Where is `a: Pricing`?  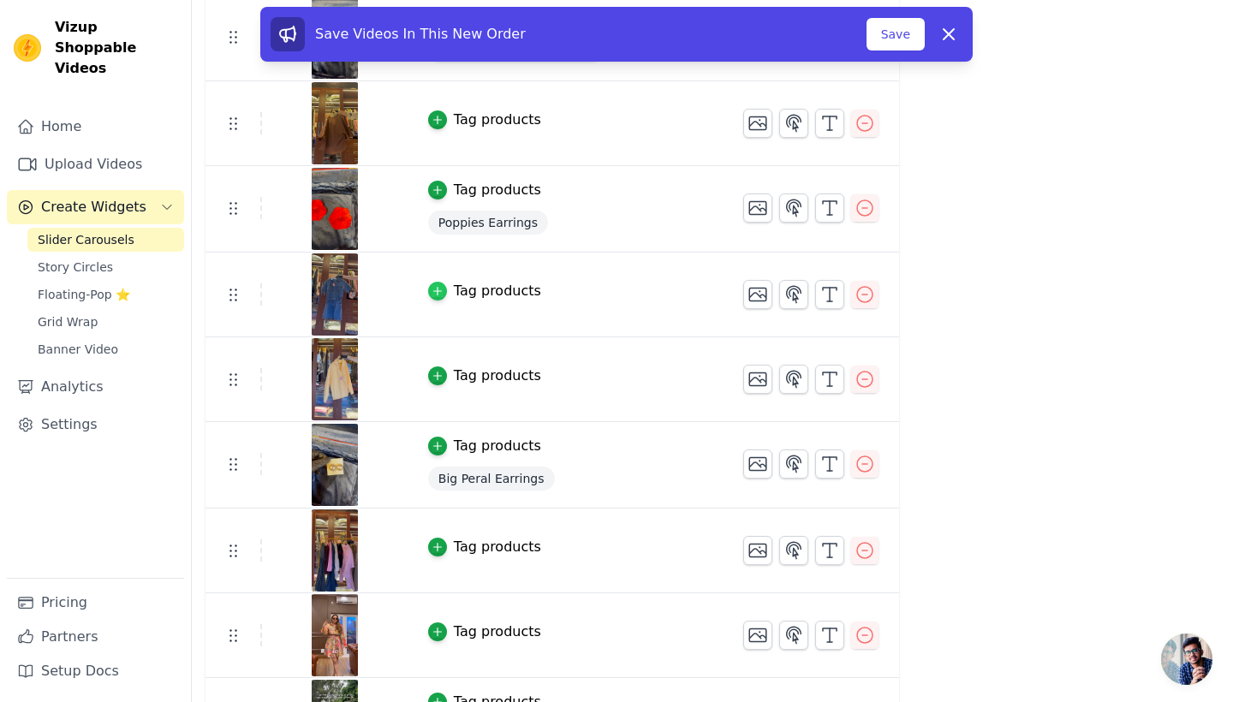 a: Pricing is located at coordinates (95, 603).